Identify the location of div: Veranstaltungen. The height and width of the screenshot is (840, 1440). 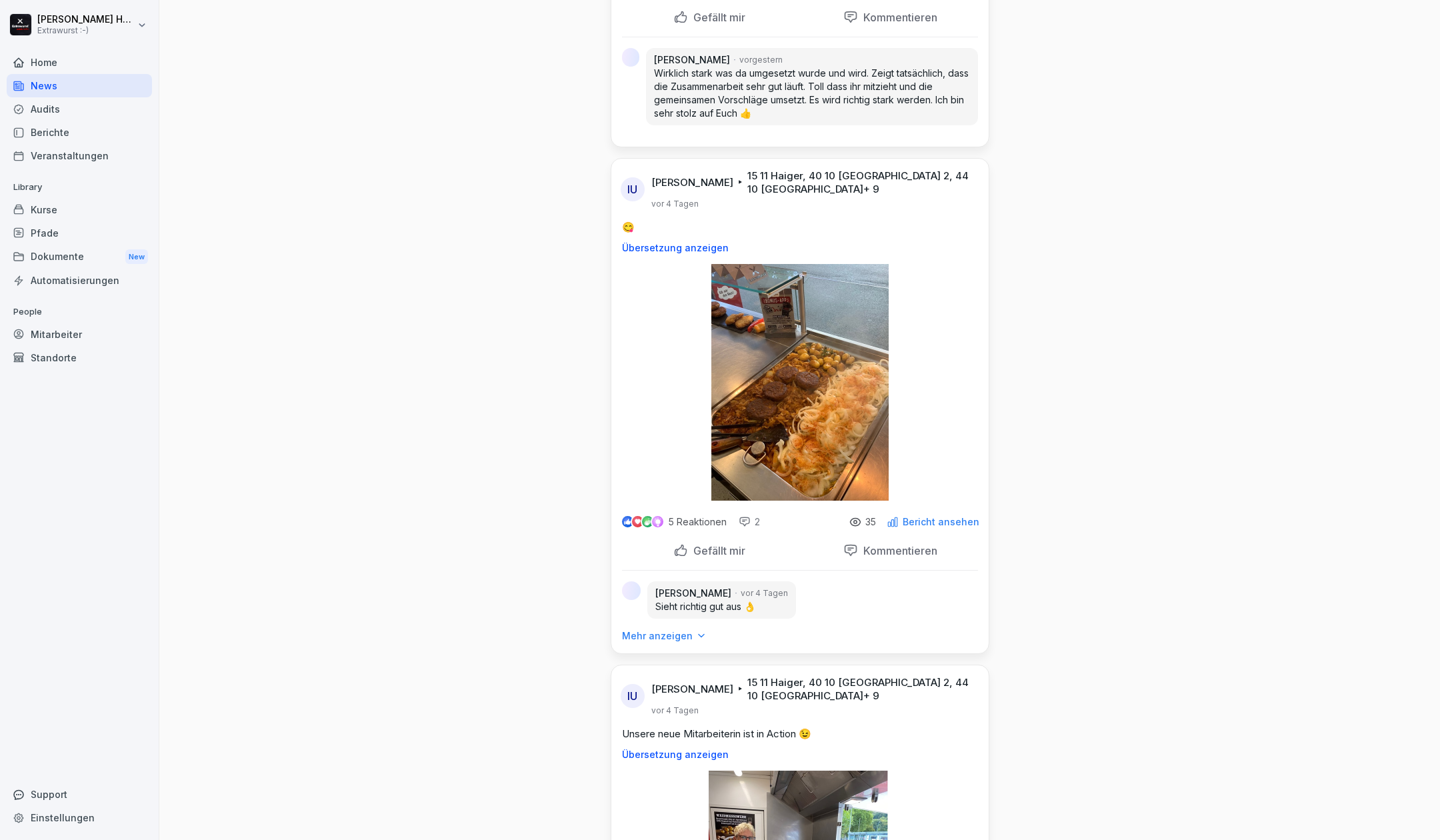
(79, 155).